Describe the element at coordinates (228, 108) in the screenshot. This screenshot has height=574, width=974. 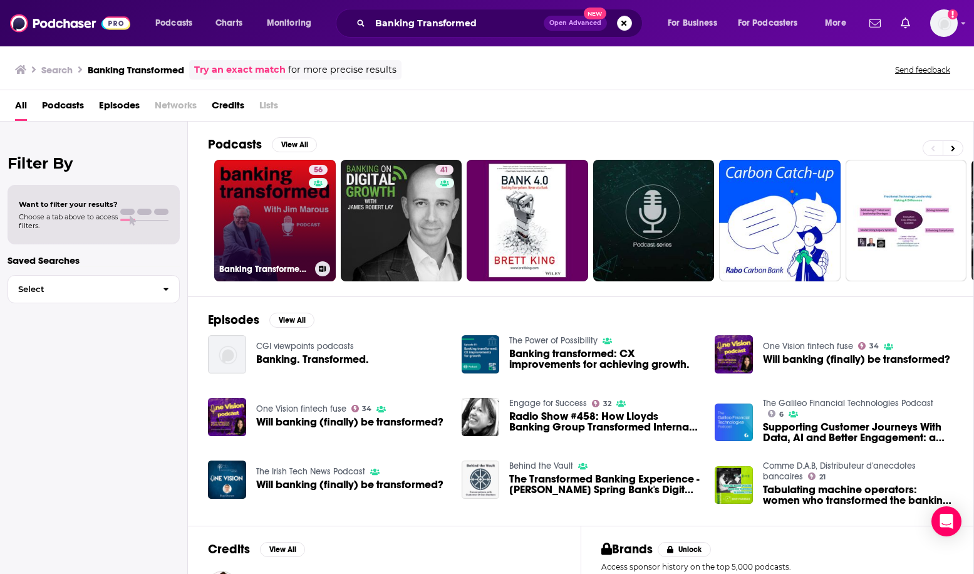
I see `a: Credits` at that location.